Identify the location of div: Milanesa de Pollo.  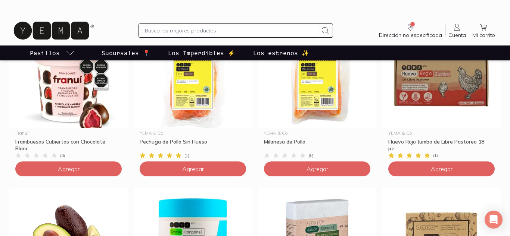
(317, 145).